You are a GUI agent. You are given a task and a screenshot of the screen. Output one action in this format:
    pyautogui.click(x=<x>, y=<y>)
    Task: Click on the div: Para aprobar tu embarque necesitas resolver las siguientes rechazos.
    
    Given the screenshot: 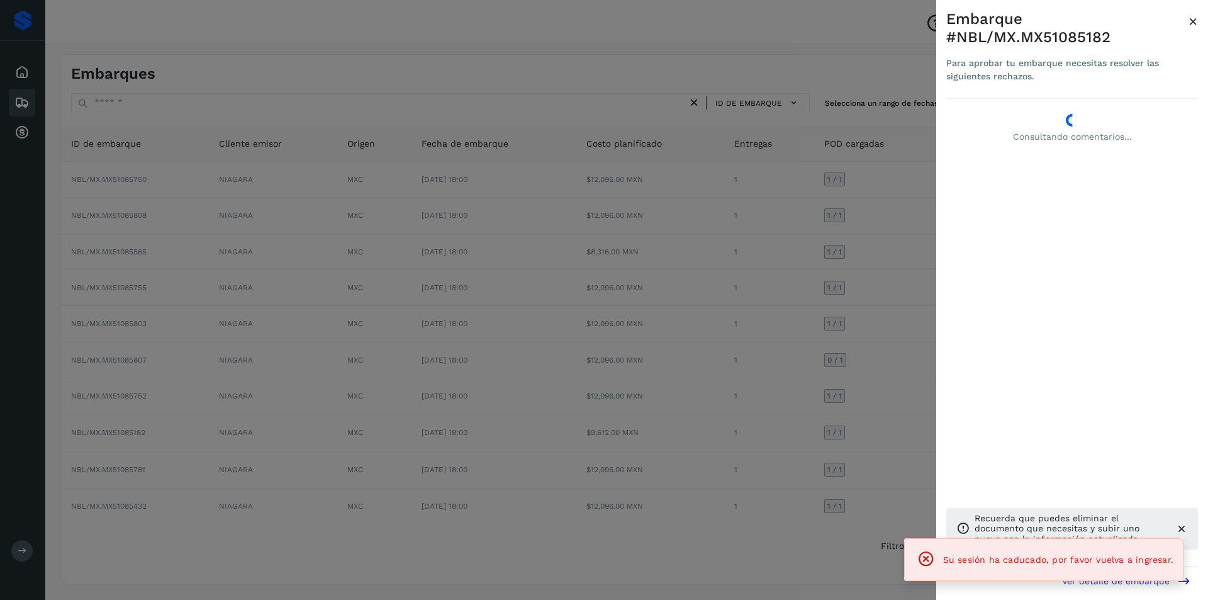 What is the action you would take?
    pyautogui.click(x=1067, y=70)
    